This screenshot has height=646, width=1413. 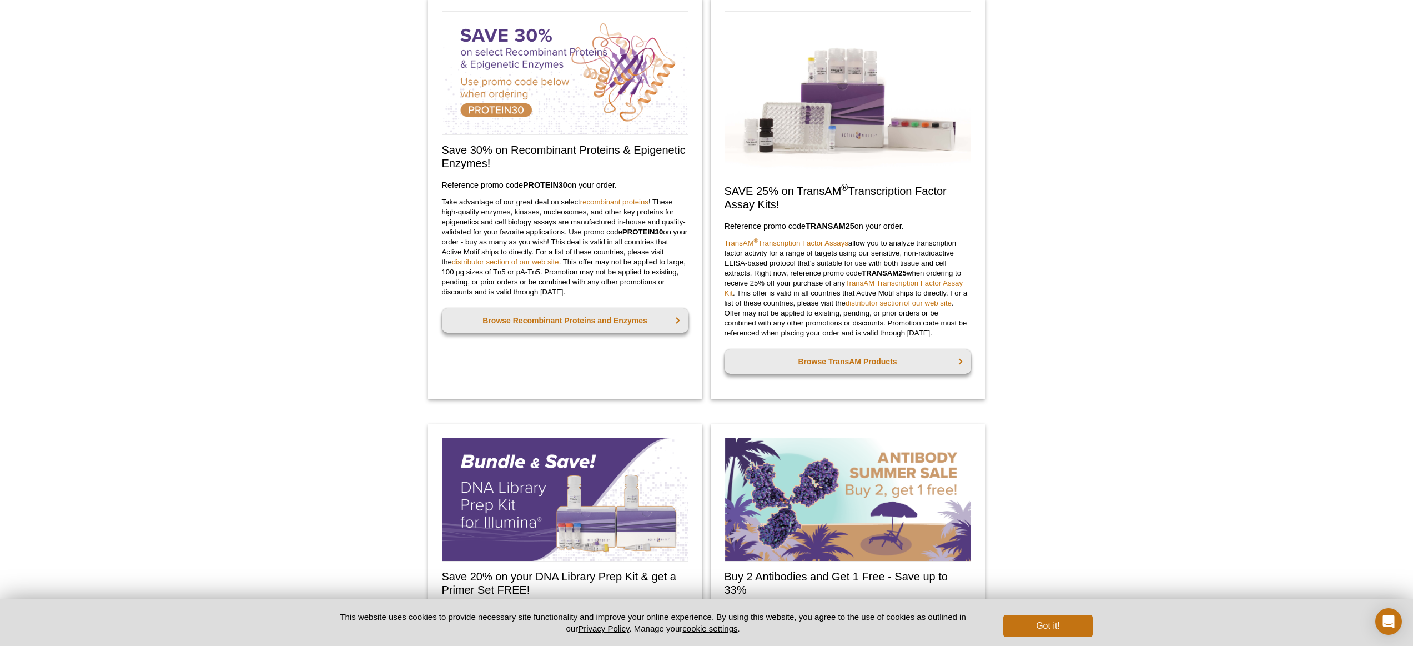 I want to click on a: Browse Recombinant Proteins and Enzymes, so click(x=565, y=320).